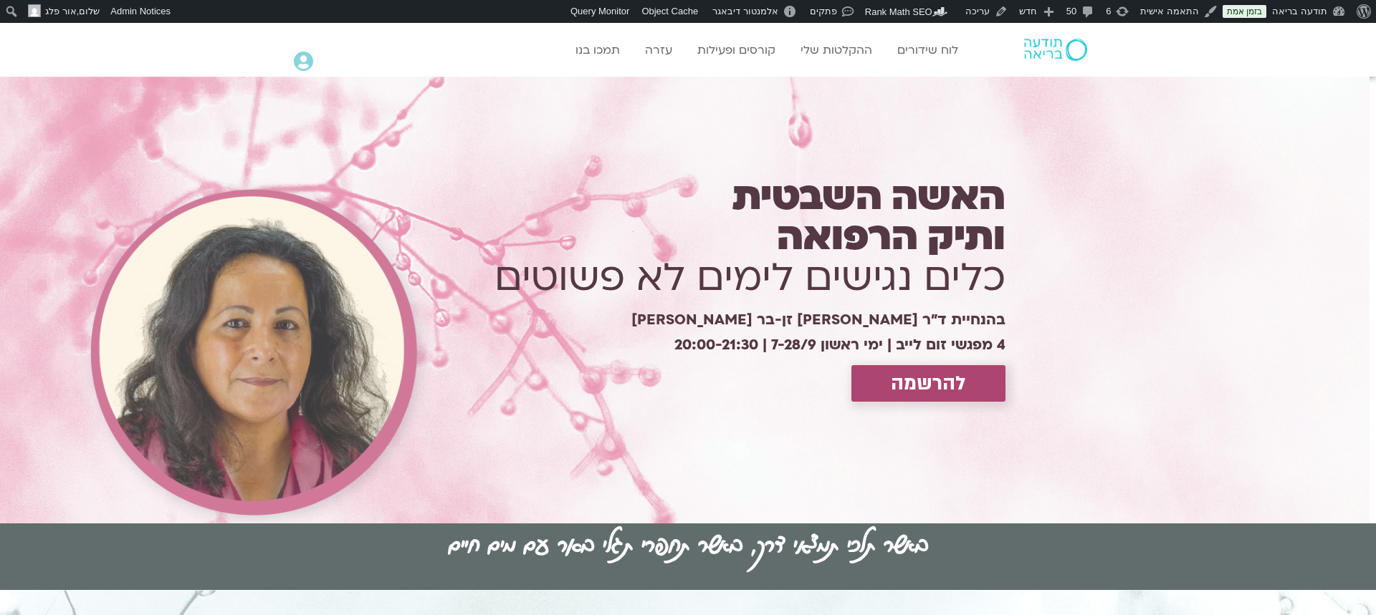 The height and width of the screenshot is (615, 1376). I want to click on h1: האשה השבטית ותיק הרפואה, so click(724, 217).